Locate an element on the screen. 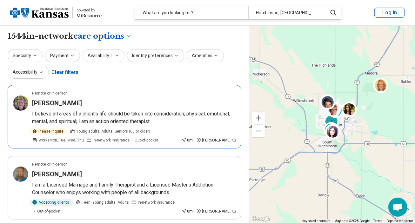 This screenshot has width=415, height=223. p: I believe all areas of a client's life should be taken into consideration; physical, emotional, m... is located at coordinates (134, 118).